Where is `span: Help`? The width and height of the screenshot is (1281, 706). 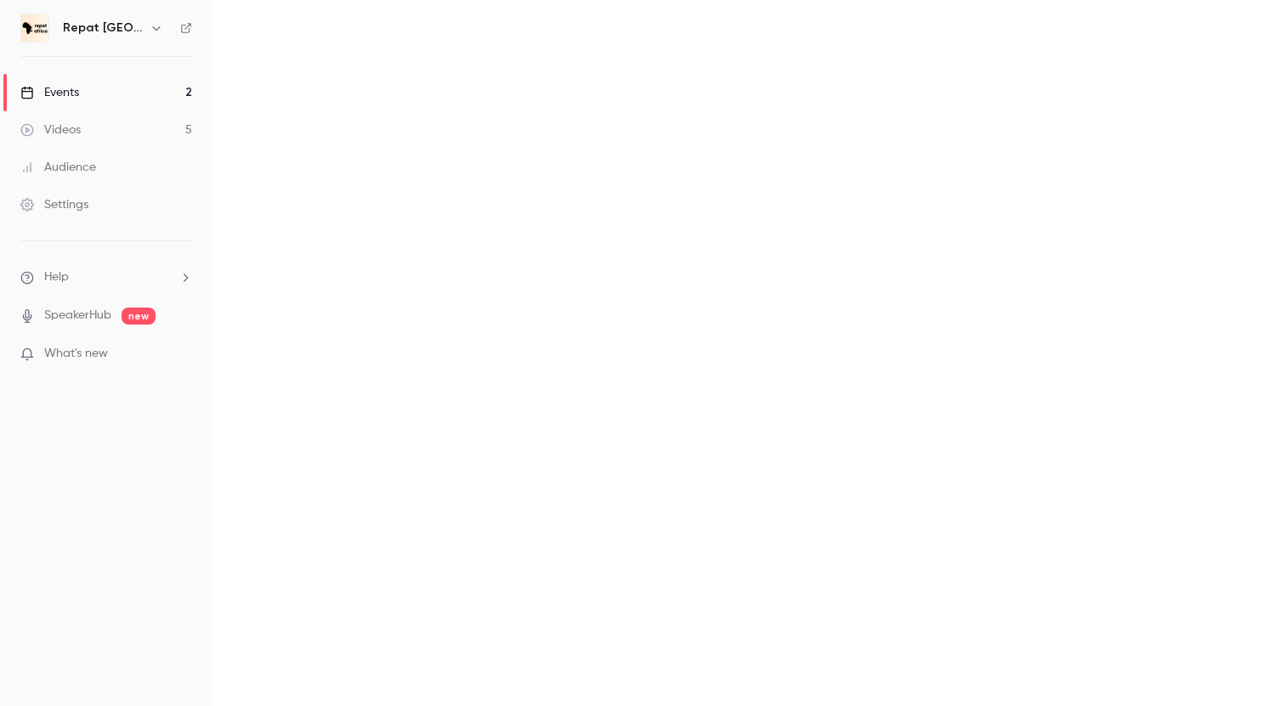 span: Help is located at coordinates (56, 277).